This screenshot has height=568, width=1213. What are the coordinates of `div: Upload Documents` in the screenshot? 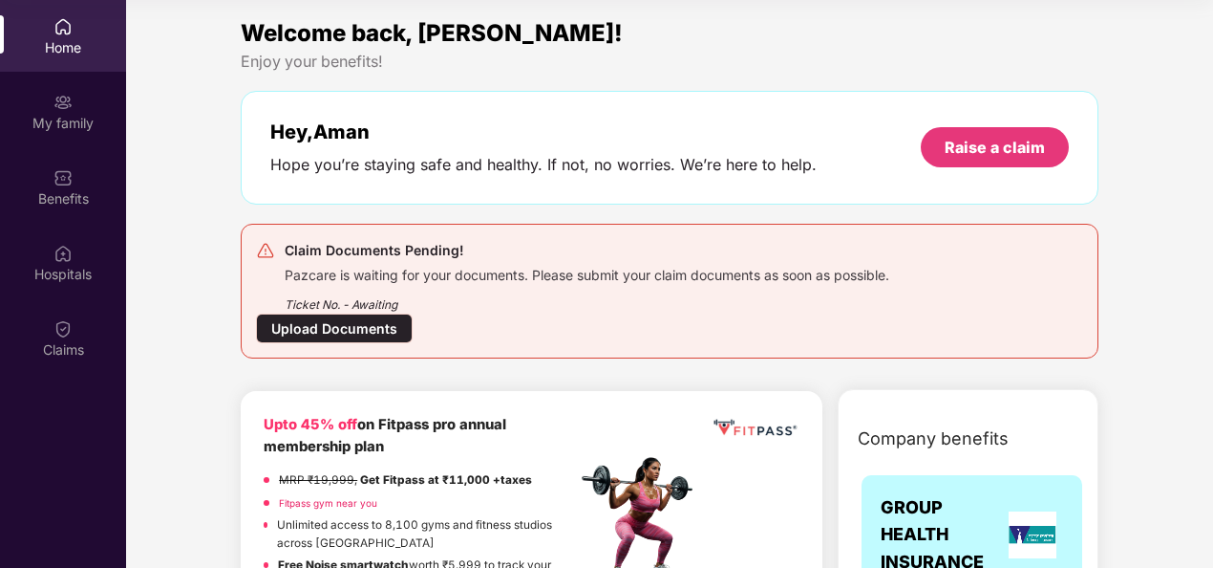 It's located at (334, 328).